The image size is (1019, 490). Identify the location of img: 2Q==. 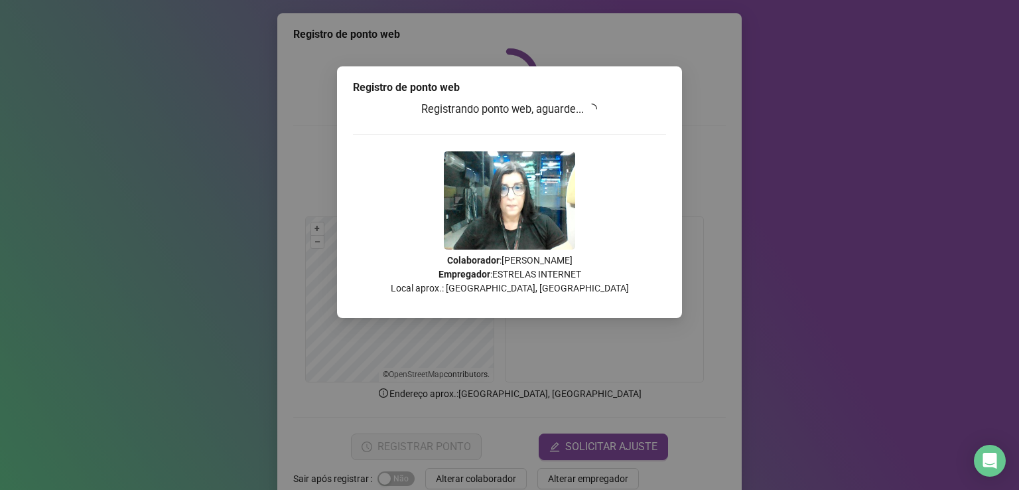
(510, 200).